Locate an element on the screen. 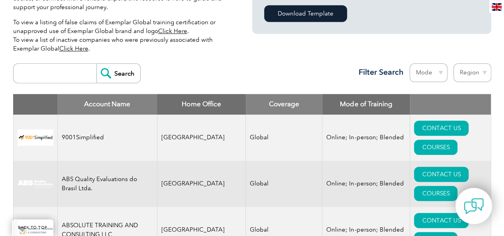 The image size is (504, 236). img: contact-chat.png is located at coordinates (474, 207).